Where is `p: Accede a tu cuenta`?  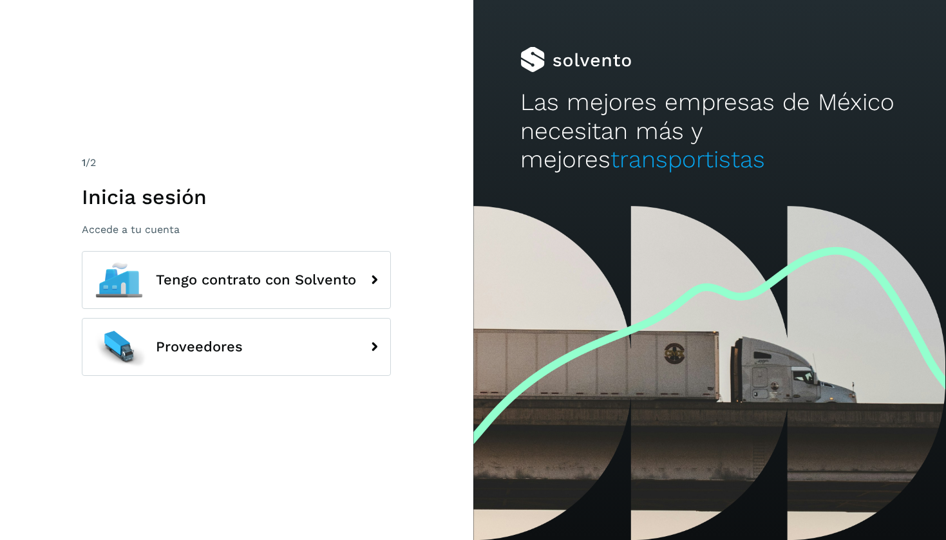
p: Accede a tu cuenta is located at coordinates (236, 229).